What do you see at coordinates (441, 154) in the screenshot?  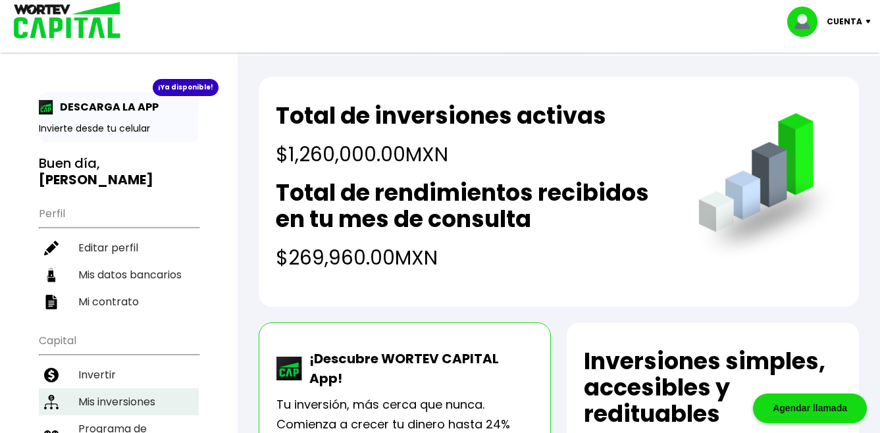 I see `h4: $1,260,000.00 MXN` at bounding box center [441, 154].